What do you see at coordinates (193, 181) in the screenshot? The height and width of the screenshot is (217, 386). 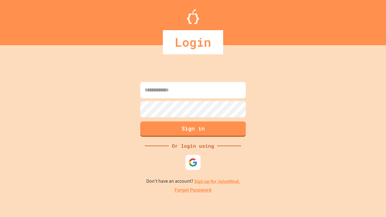 I see `p: Don't have an account?` at bounding box center [193, 181].